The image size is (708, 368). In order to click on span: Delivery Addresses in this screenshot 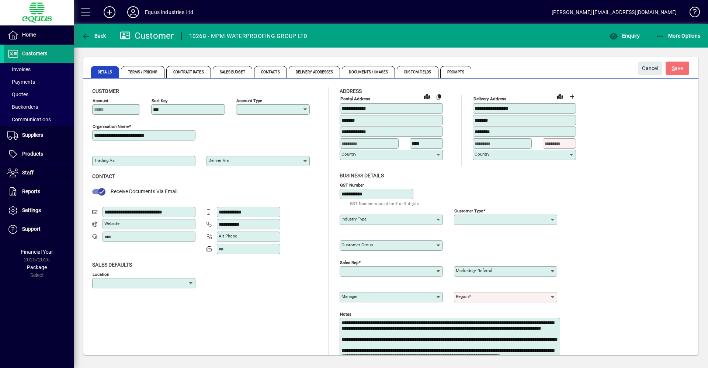, I will do `click(314, 72)`.